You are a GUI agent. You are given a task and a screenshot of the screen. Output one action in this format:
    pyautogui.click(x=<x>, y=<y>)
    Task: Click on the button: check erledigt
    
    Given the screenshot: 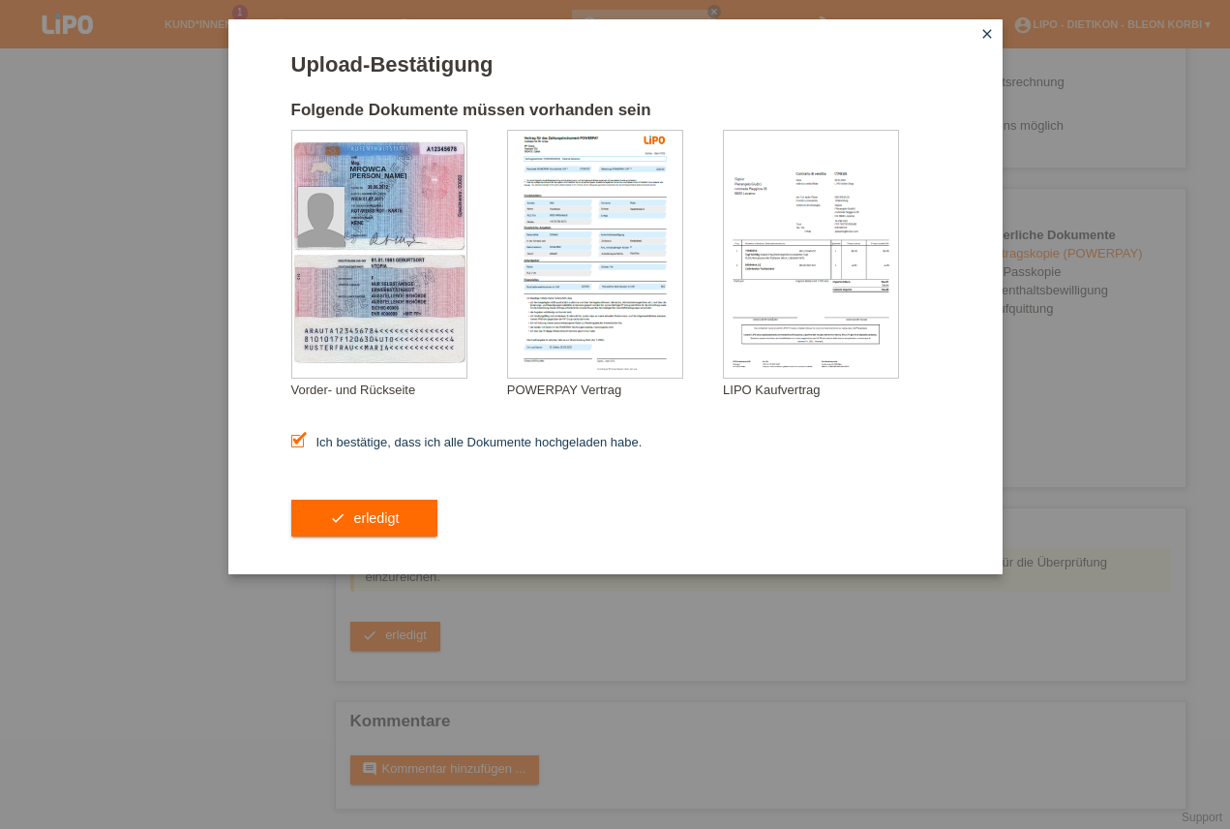 What is the action you would take?
    pyautogui.click(x=365, y=518)
    